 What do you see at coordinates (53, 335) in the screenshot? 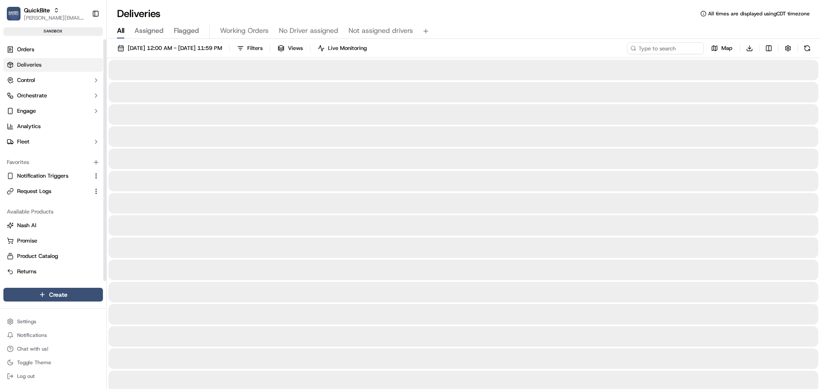
I see `button: Notifications` at bounding box center [53, 335].